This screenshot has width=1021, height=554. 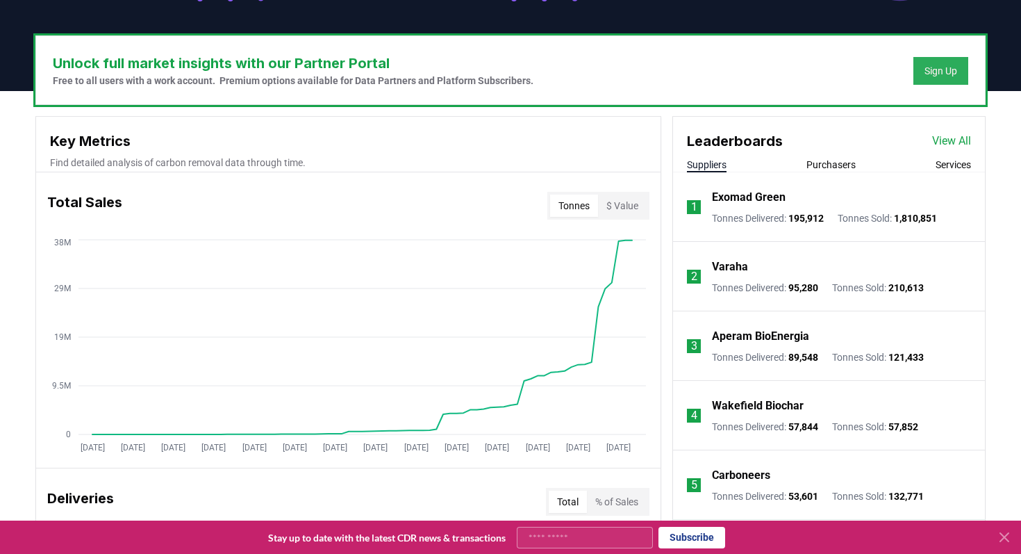 I want to click on tspan: 38M, so click(x=63, y=242).